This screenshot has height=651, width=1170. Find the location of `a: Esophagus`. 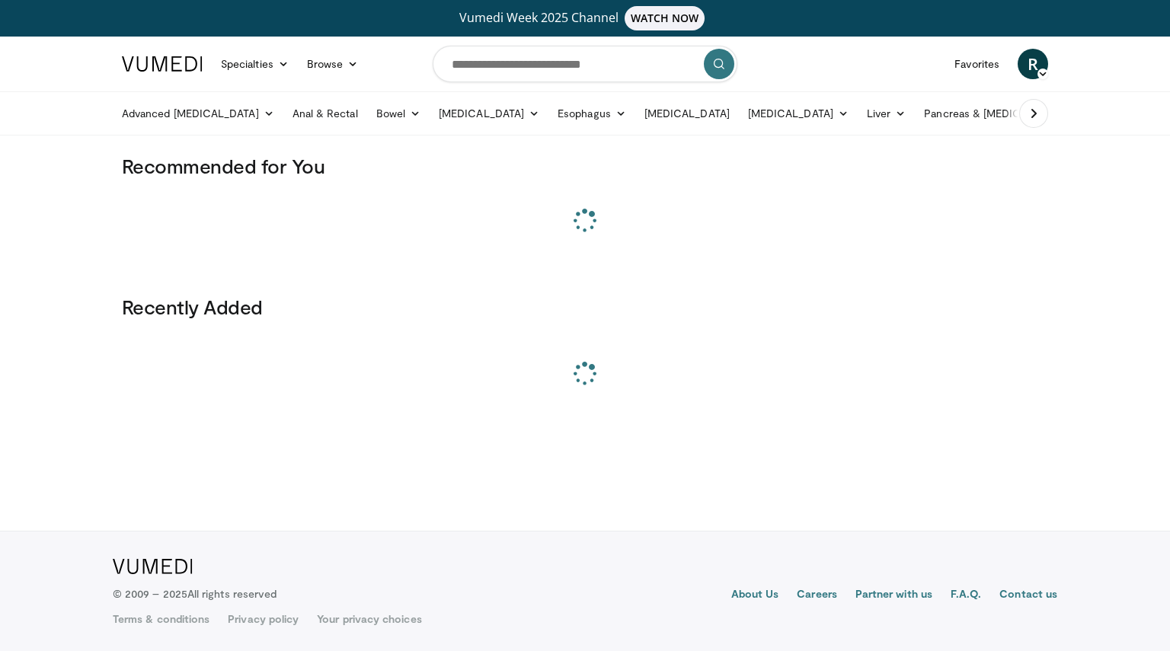

a: Esophagus is located at coordinates (592, 113).